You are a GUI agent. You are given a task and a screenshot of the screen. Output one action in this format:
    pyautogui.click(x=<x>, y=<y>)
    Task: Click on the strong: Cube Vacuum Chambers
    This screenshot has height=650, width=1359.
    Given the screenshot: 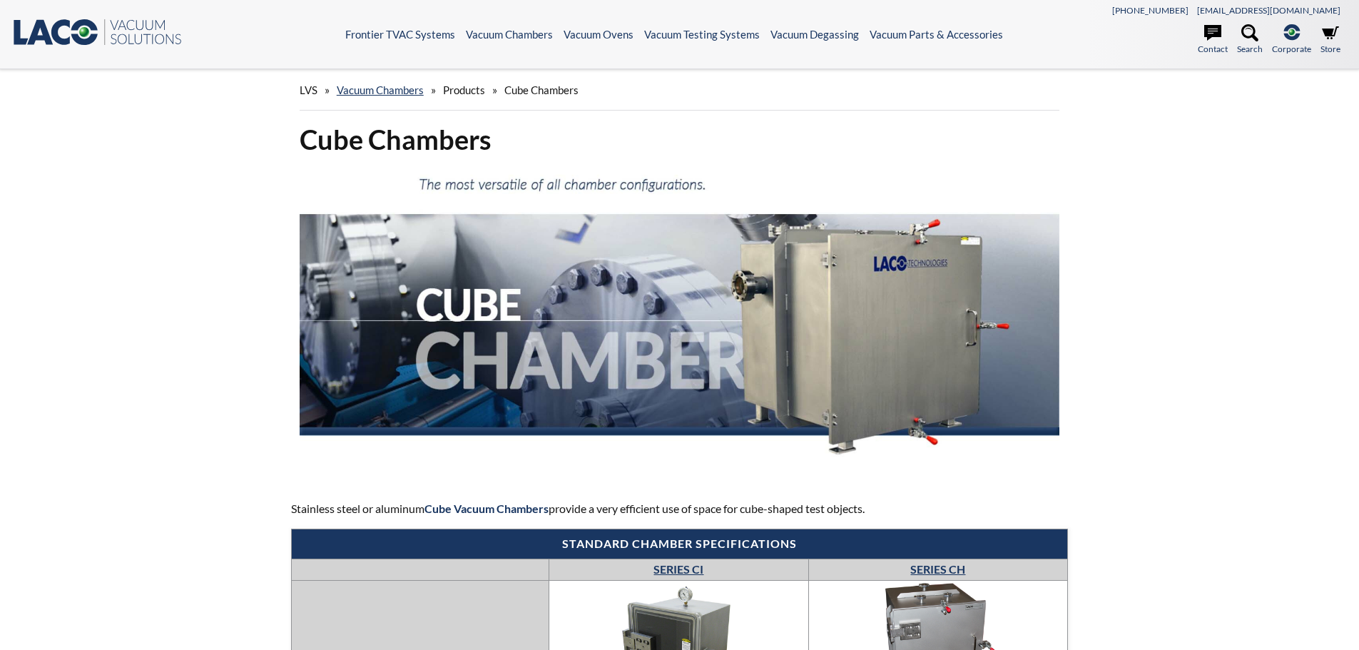 What is the action you would take?
    pyautogui.click(x=487, y=508)
    